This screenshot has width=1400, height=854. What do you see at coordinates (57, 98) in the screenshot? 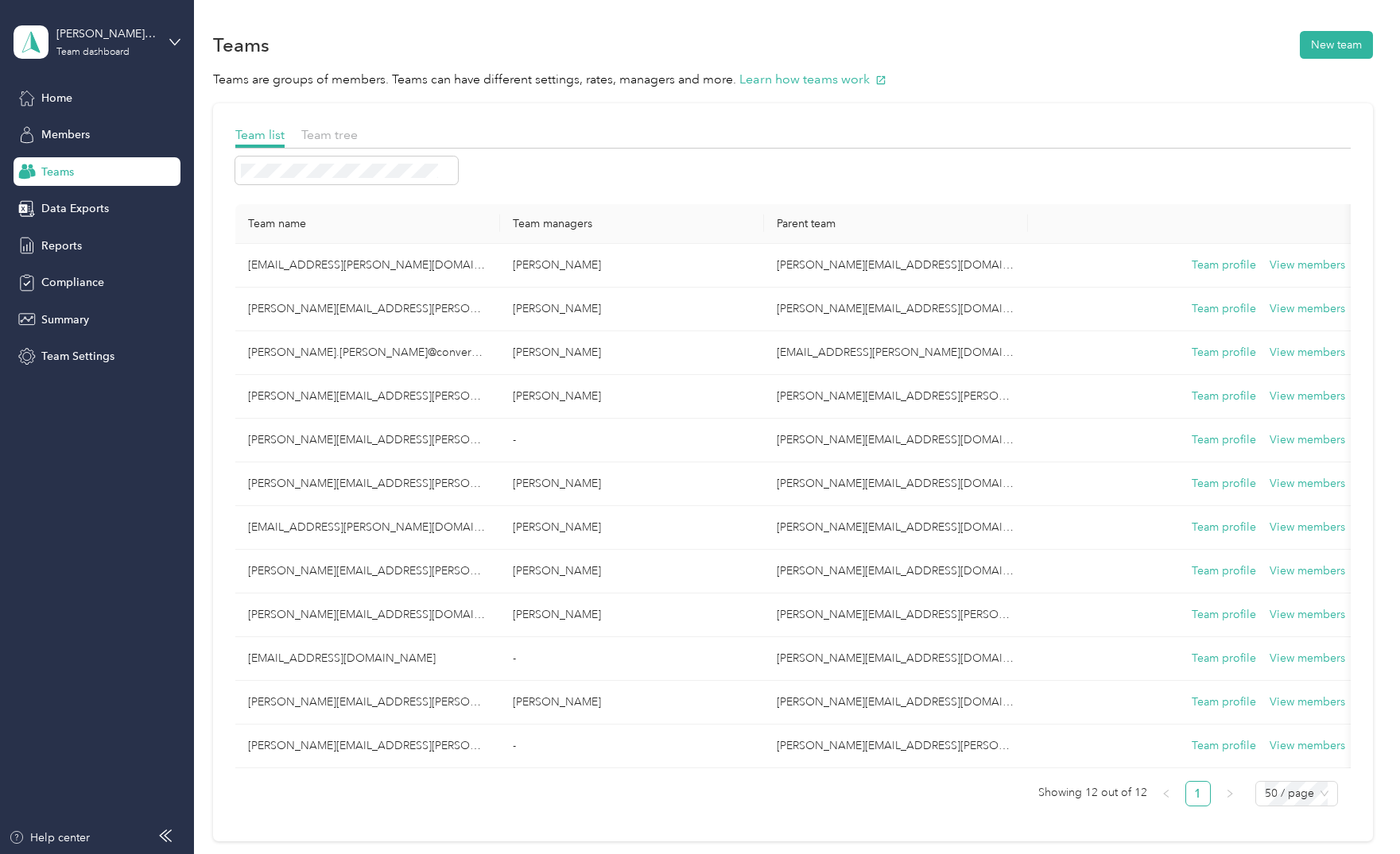
I see `span: Home` at bounding box center [57, 98].